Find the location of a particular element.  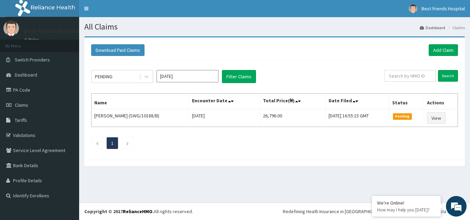

a: Previous page is located at coordinates (97, 143).